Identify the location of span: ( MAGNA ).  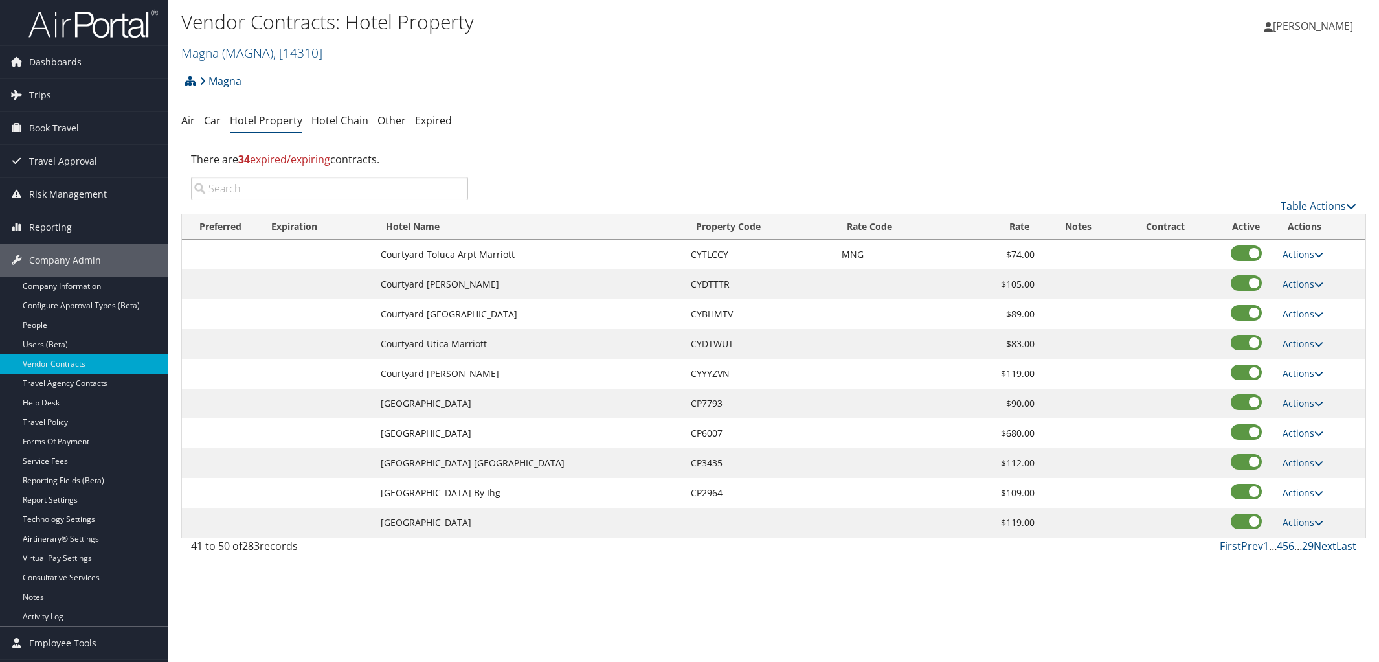
(247, 52).